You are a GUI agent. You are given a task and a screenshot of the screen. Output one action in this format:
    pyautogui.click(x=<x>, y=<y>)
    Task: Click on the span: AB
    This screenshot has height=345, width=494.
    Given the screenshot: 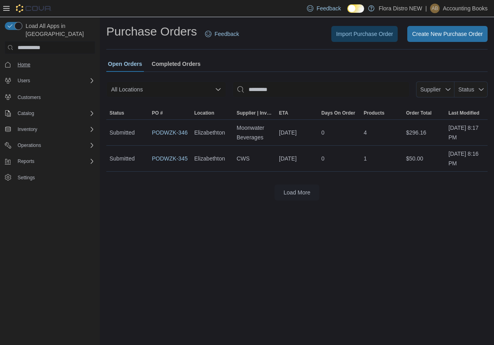 What is the action you would take?
    pyautogui.click(x=435, y=8)
    